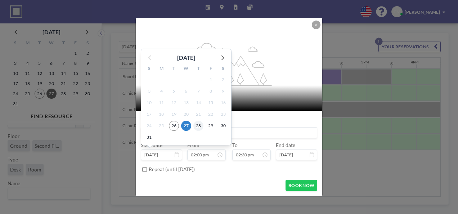 The width and height of the screenshot is (458, 214). What do you see at coordinates (198, 91) in the screenshot?
I see `span: Thursday, August 7, 2025` at bounding box center [198, 91].